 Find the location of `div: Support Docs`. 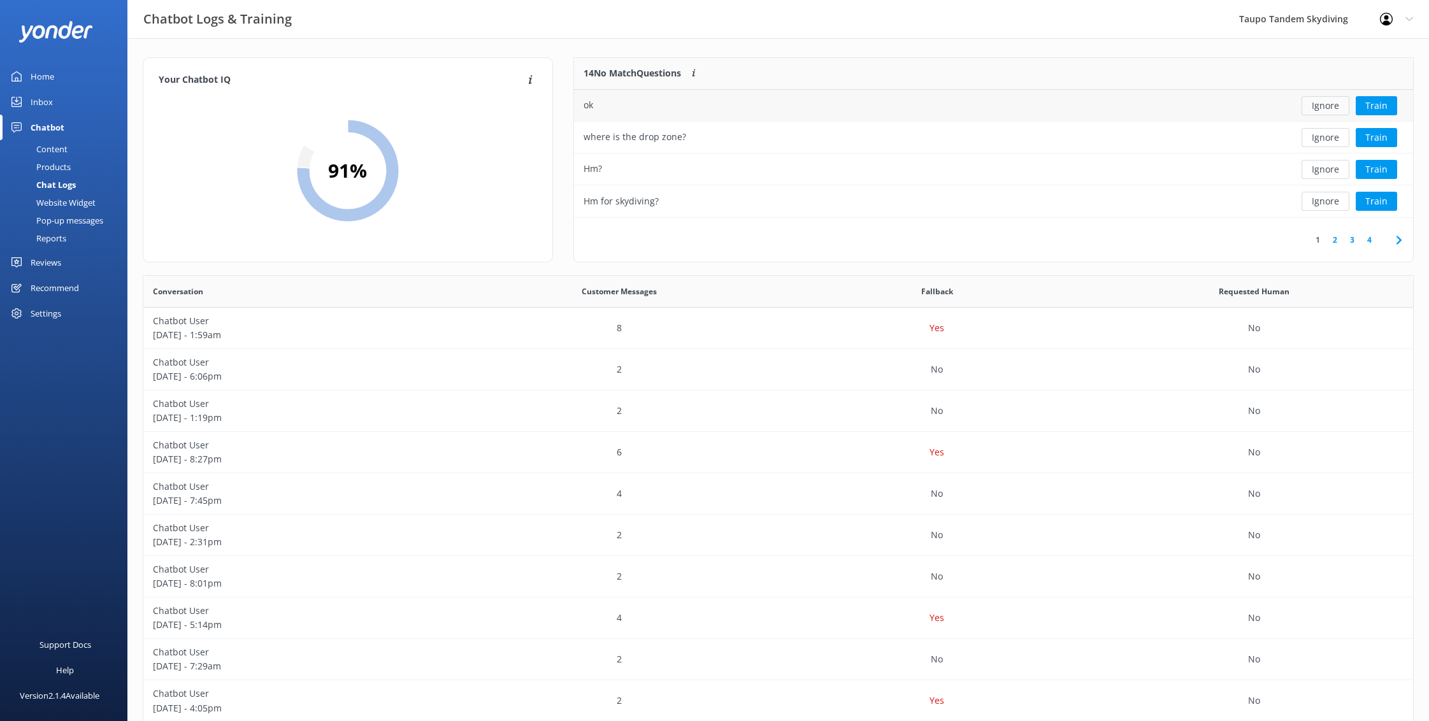

div: Support Docs is located at coordinates (65, 645).